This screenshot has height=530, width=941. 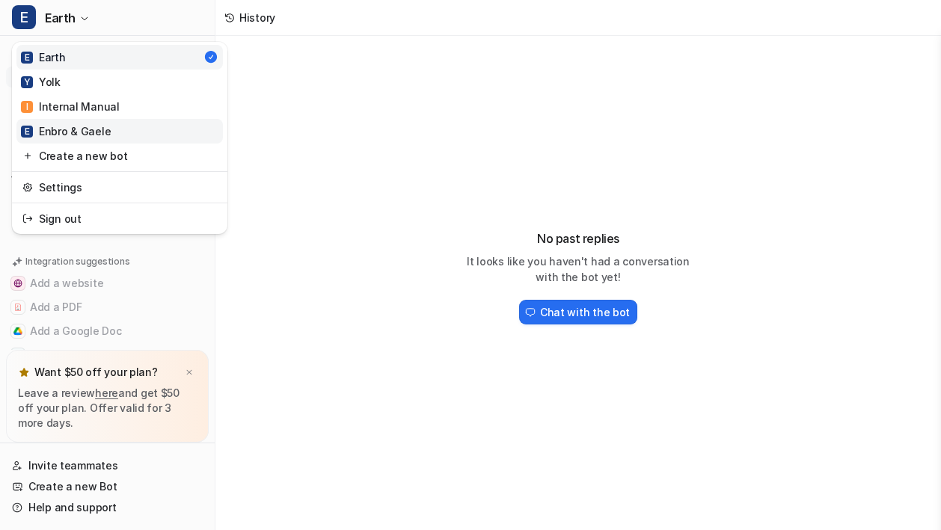 I want to click on a: Create a new bot, so click(x=120, y=156).